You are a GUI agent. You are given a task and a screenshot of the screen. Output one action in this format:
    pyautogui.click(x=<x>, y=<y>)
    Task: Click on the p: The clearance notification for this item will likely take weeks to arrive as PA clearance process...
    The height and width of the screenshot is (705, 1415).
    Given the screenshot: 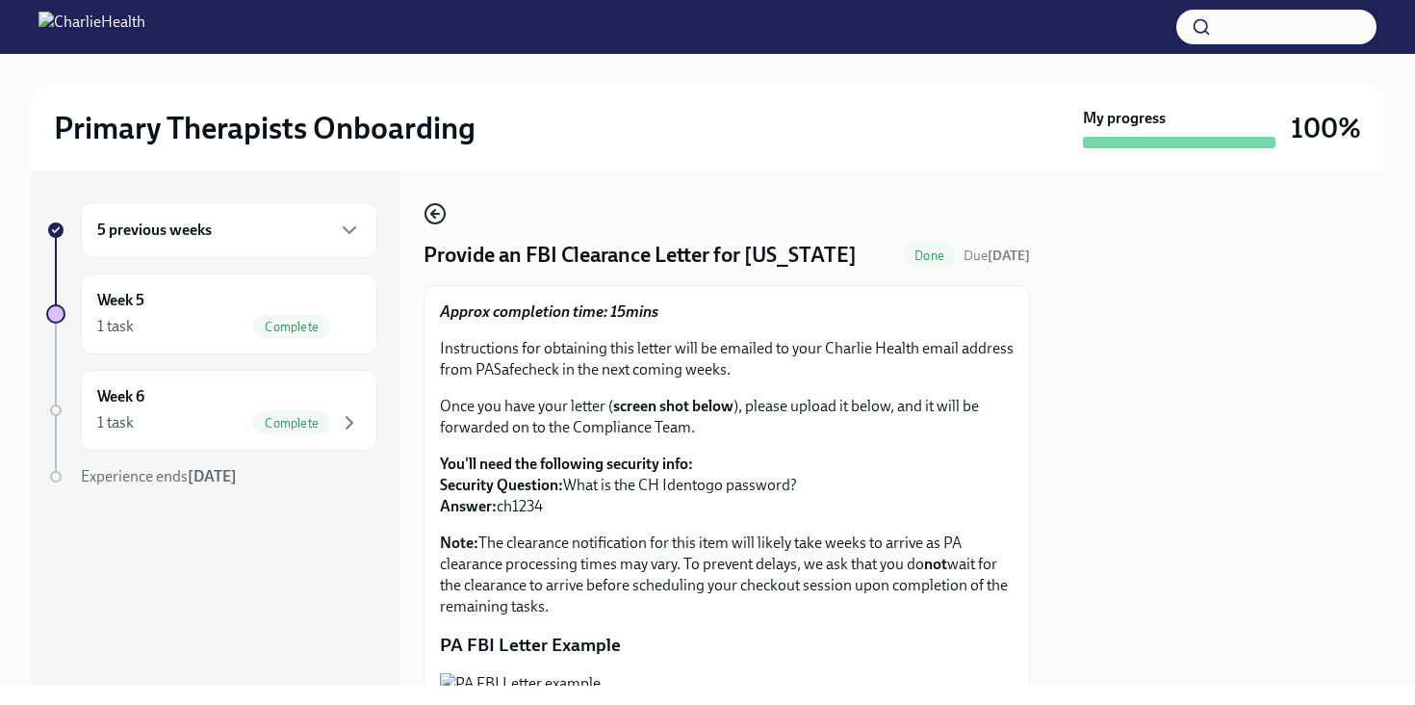 What is the action you would take?
    pyautogui.click(x=727, y=575)
    